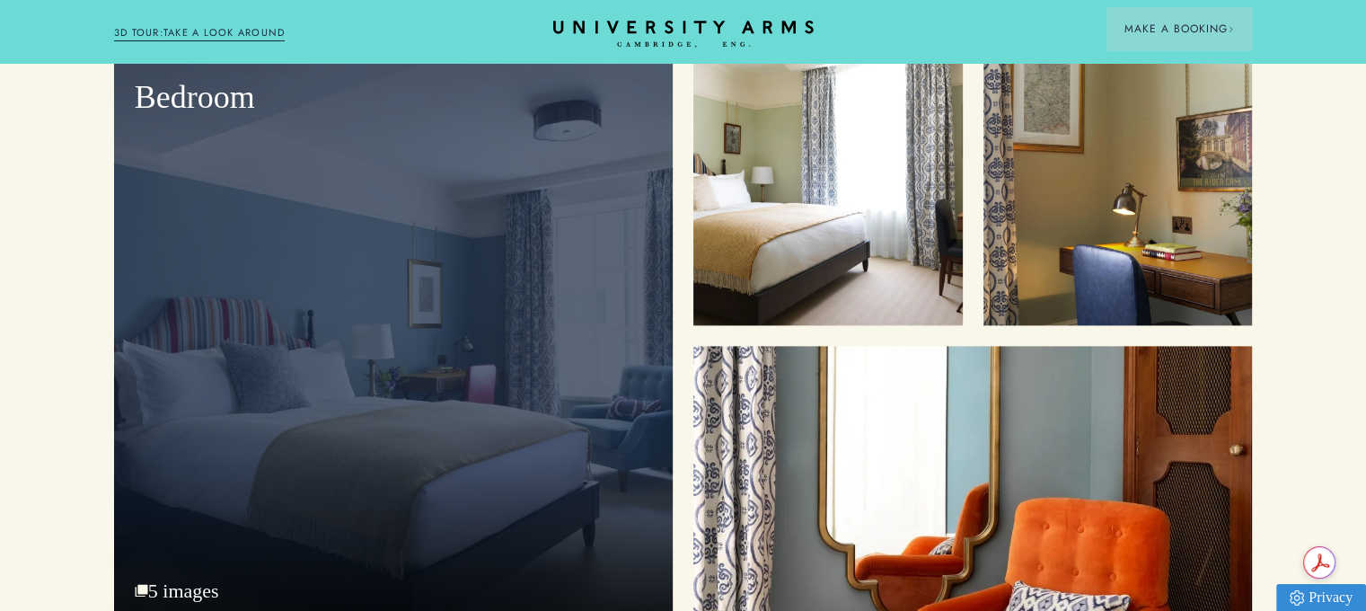  Describe the element at coordinates (1179, 29) in the screenshot. I see `span: Make a Booking` at that location.